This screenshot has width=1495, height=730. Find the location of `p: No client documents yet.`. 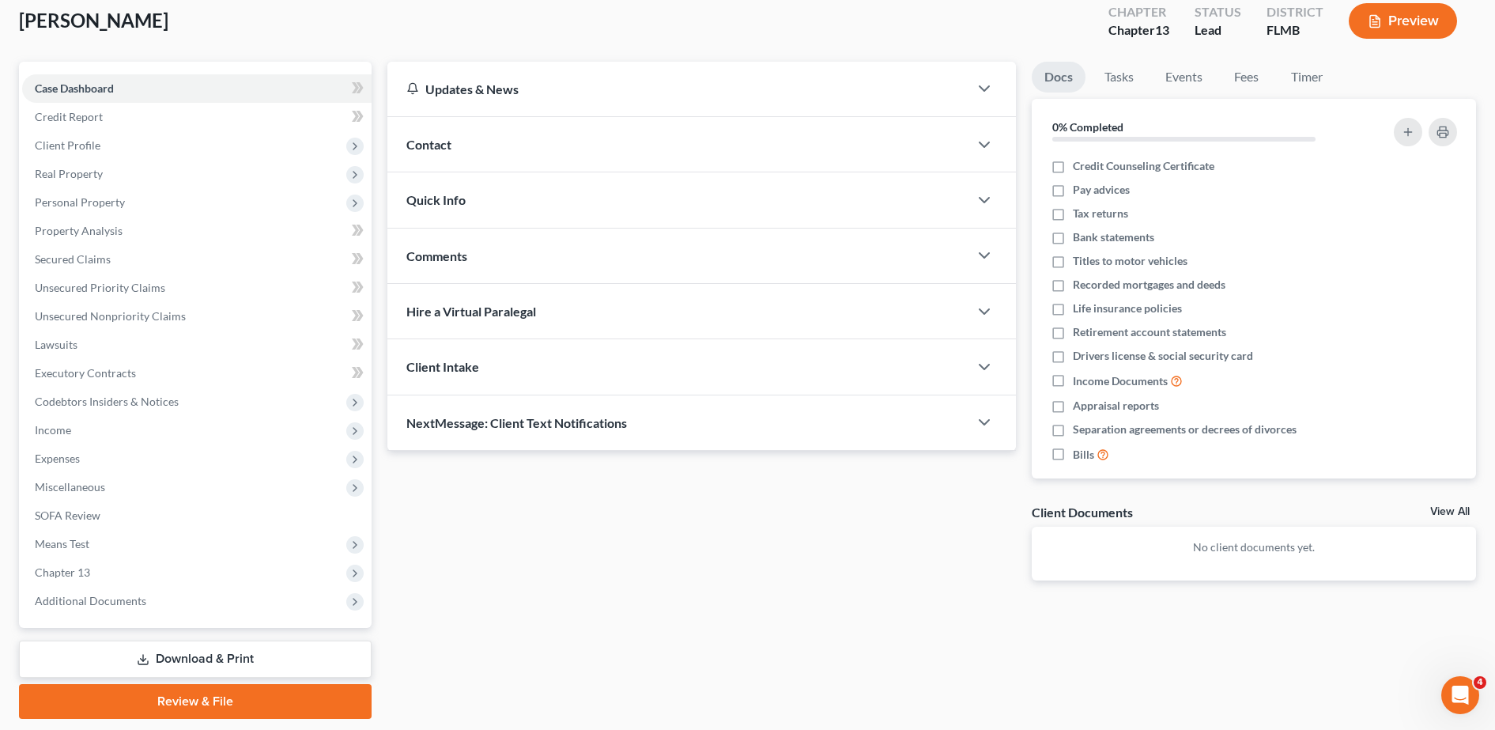

p: No client documents yet. is located at coordinates (1254, 547).